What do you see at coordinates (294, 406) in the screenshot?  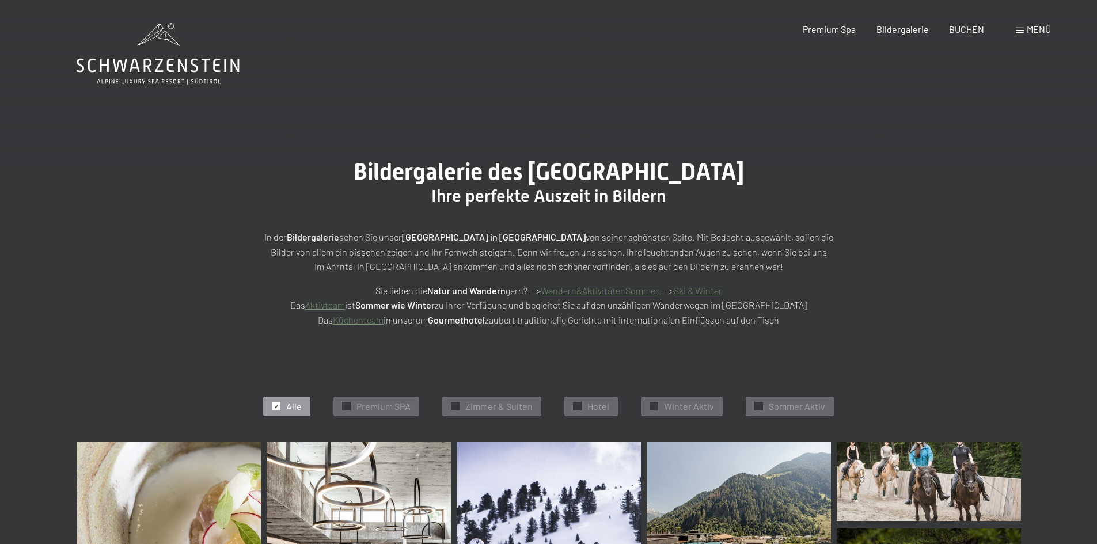 I see `span: Alle` at bounding box center [294, 406].